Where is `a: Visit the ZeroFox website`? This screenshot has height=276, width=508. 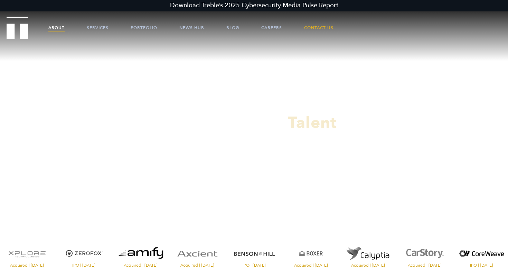
a: Visit the ZeroFox website is located at coordinates (84, 254).